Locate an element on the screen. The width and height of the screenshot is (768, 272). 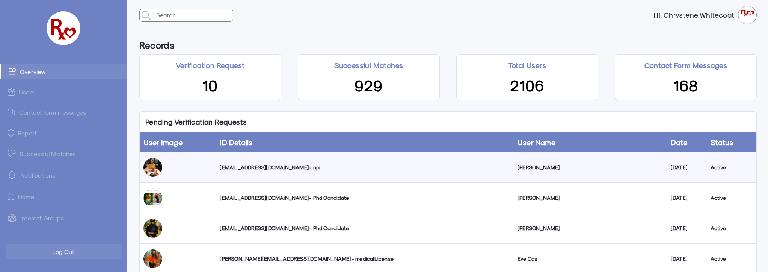
p: Pending Verification Requests is located at coordinates (196, 122).